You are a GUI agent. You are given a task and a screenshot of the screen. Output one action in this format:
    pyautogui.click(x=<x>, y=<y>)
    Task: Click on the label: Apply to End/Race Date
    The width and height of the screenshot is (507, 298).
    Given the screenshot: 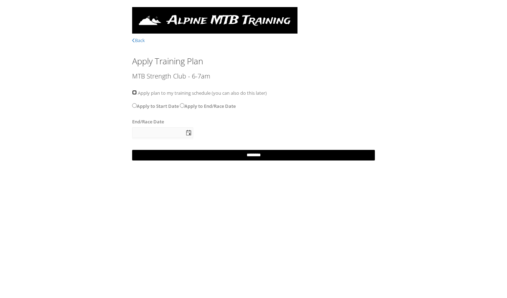 What is the action you would take?
    pyautogui.click(x=208, y=106)
    